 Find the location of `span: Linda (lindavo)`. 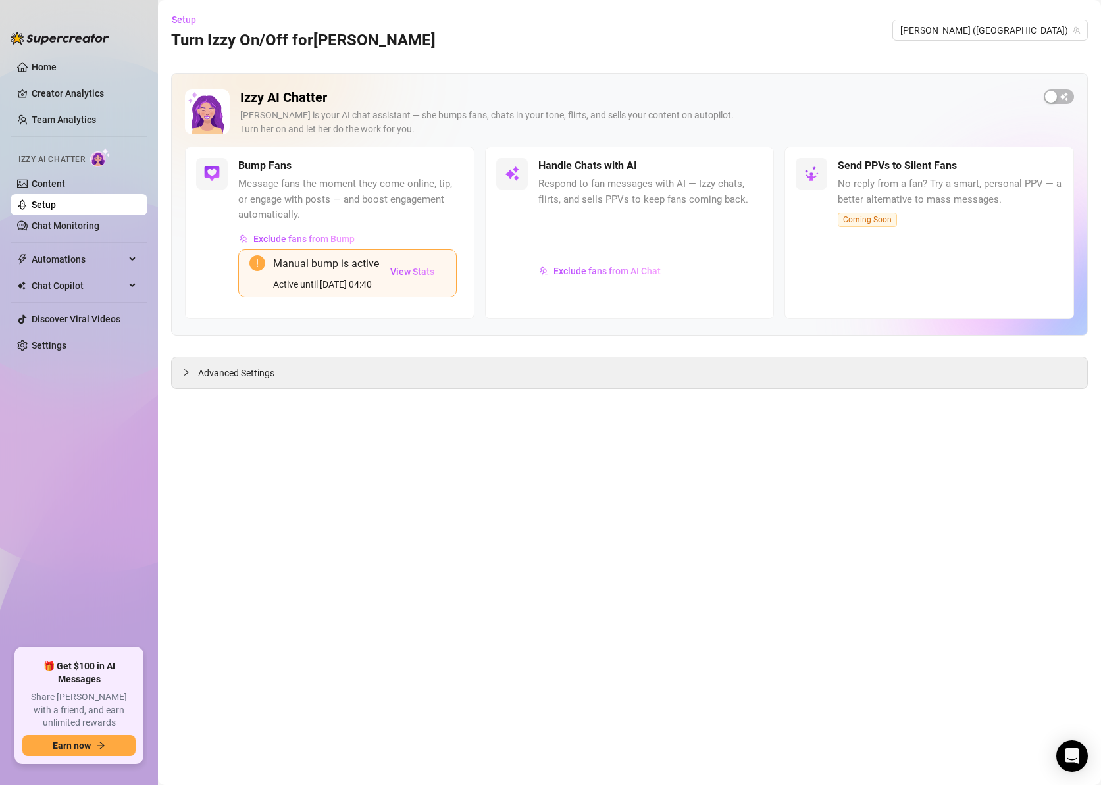

span: Linda (lindavo) is located at coordinates (990, 30).